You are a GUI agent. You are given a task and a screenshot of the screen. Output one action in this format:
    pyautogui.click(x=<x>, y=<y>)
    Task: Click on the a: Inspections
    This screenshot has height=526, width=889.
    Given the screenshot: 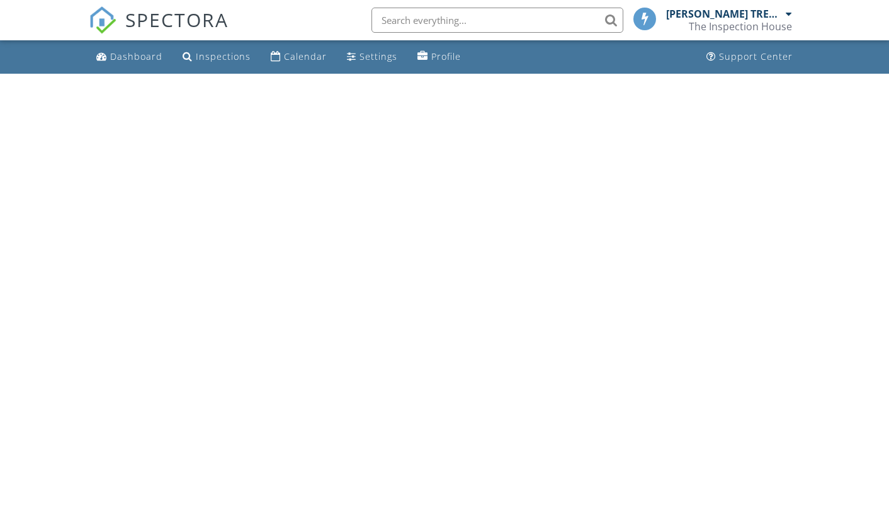 What is the action you would take?
    pyautogui.click(x=217, y=57)
    